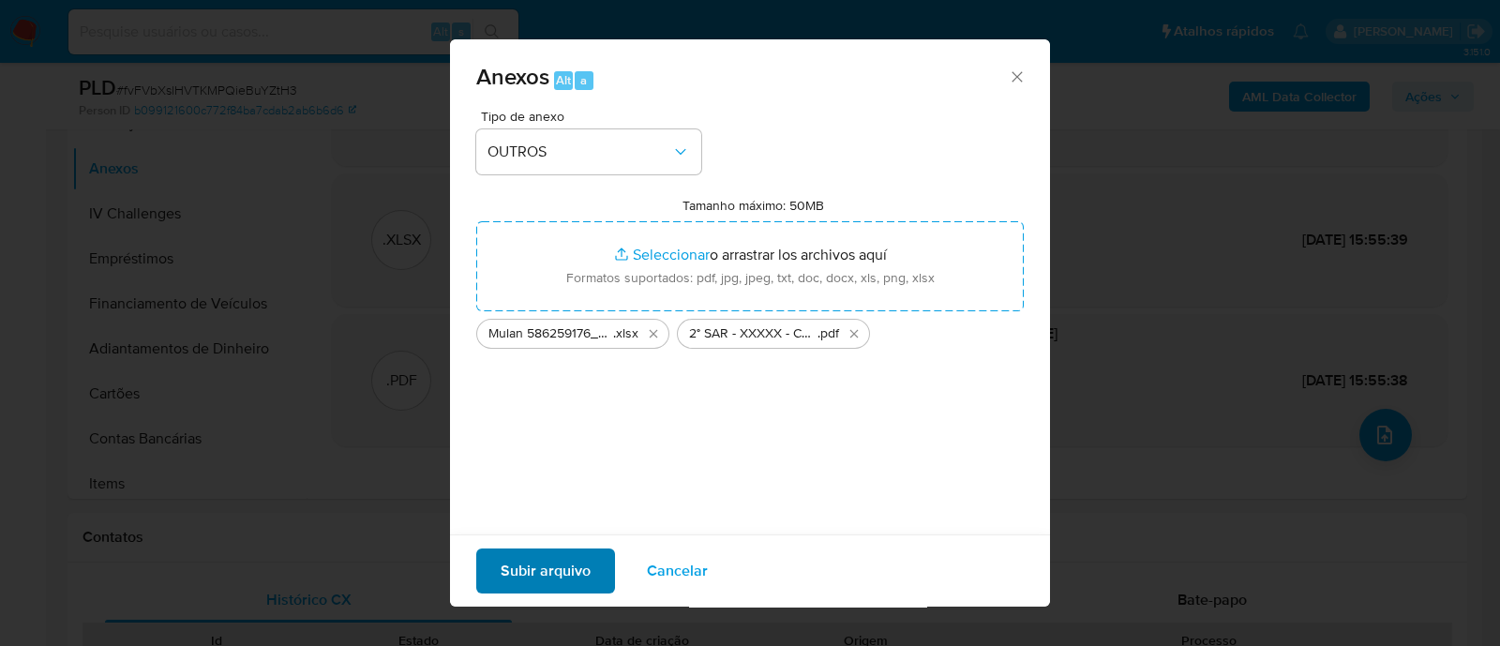  Describe the element at coordinates (677, 571) in the screenshot. I see `span: Cancelar` at that location.